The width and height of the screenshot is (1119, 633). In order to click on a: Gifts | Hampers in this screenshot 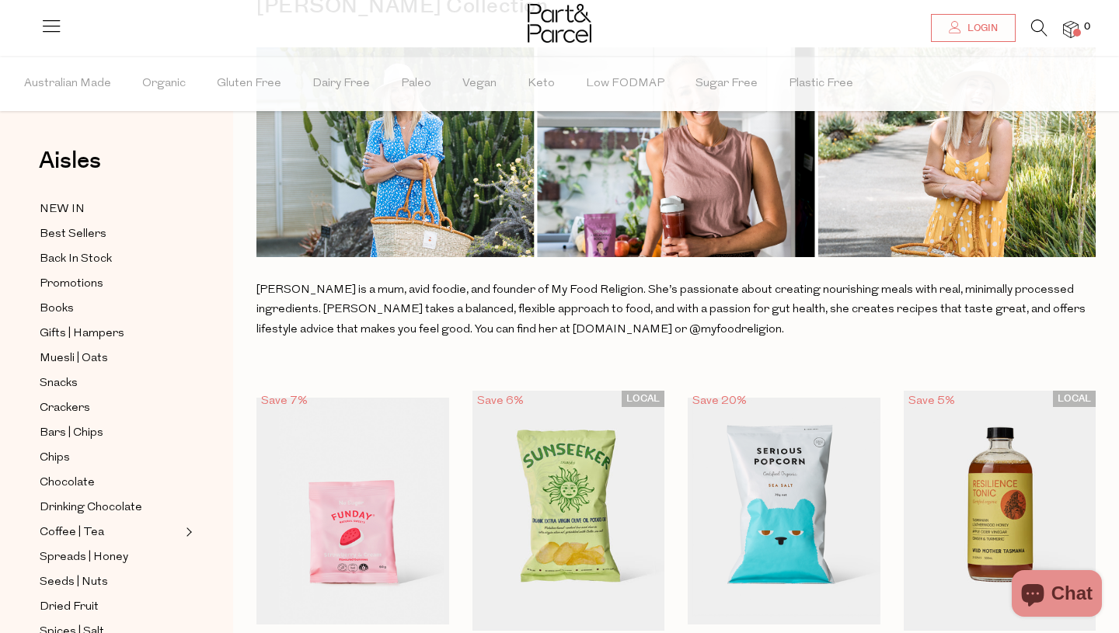, I will do `click(110, 333)`.